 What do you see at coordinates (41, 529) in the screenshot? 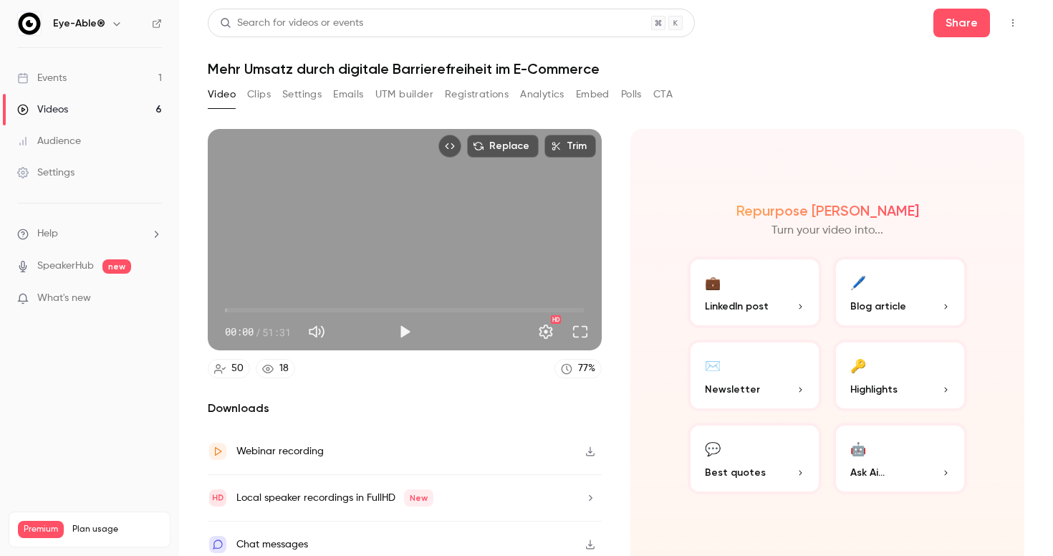
I see `span: Premium` at bounding box center [41, 529].